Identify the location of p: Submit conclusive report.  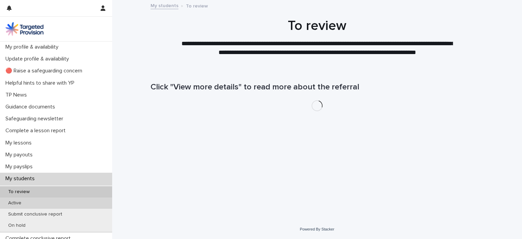
(35, 214).